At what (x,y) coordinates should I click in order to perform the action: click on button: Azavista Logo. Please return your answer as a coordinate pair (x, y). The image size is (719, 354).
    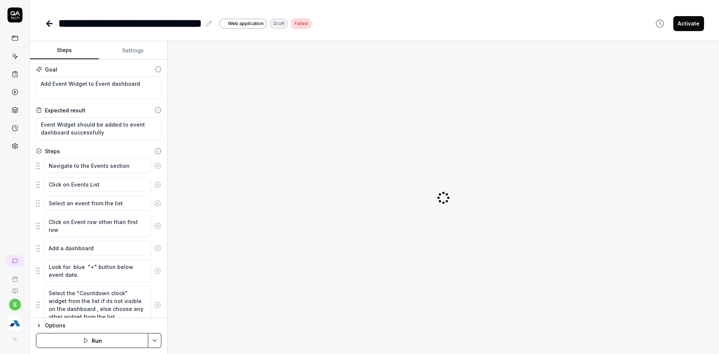
    Looking at the image, I should click on (15, 321).